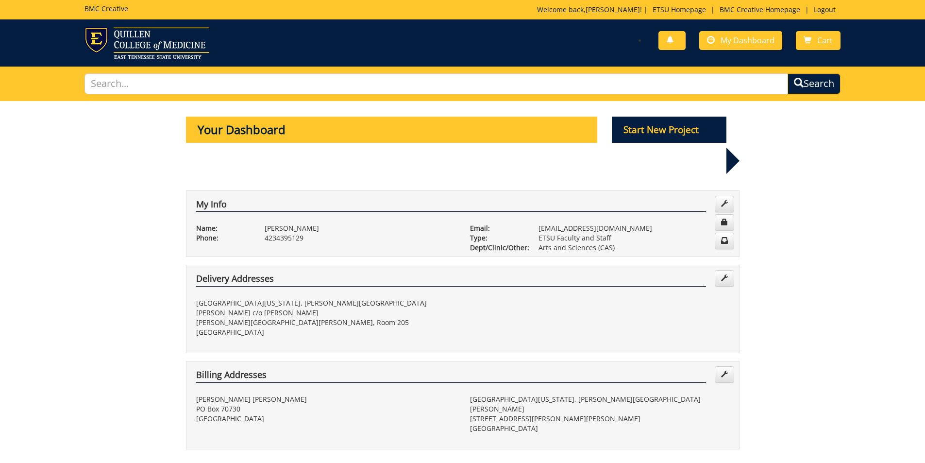 This screenshot has height=463, width=925. I want to click on p: Type:, so click(497, 238).